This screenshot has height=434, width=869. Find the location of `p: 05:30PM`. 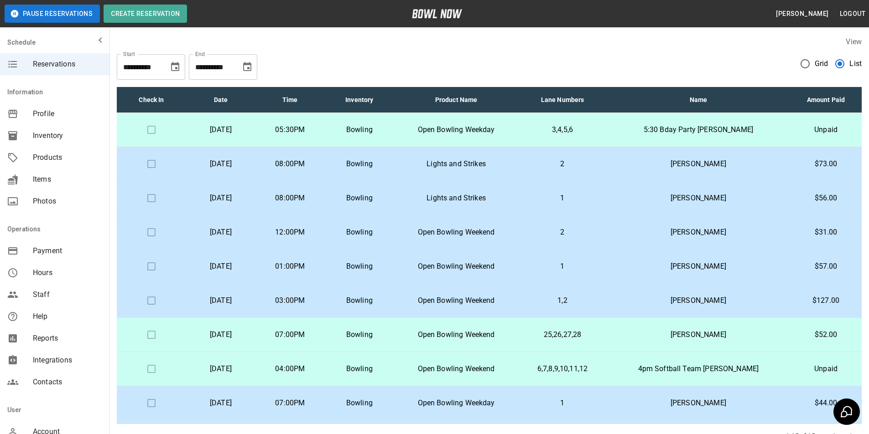

p: 05:30PM is located at coordinates (290, 130).